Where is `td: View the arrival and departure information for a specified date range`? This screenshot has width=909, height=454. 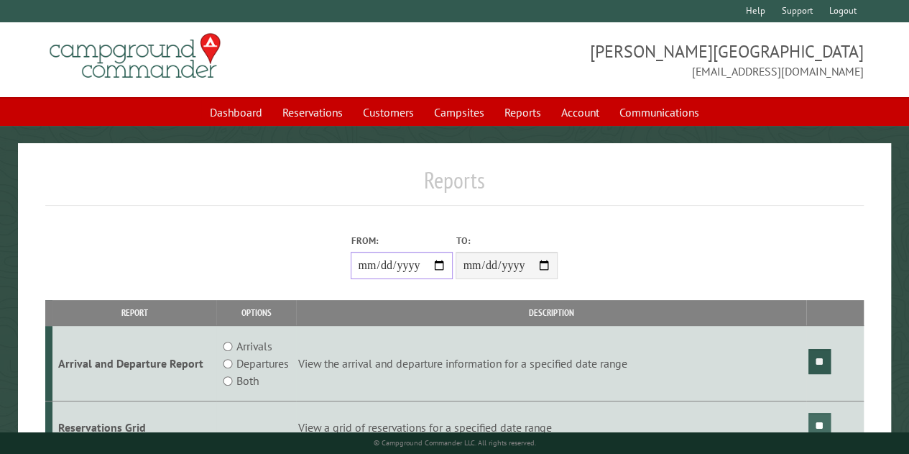
td: View the arrival and departure information for a specified date range is located at coordinates (551, 363).